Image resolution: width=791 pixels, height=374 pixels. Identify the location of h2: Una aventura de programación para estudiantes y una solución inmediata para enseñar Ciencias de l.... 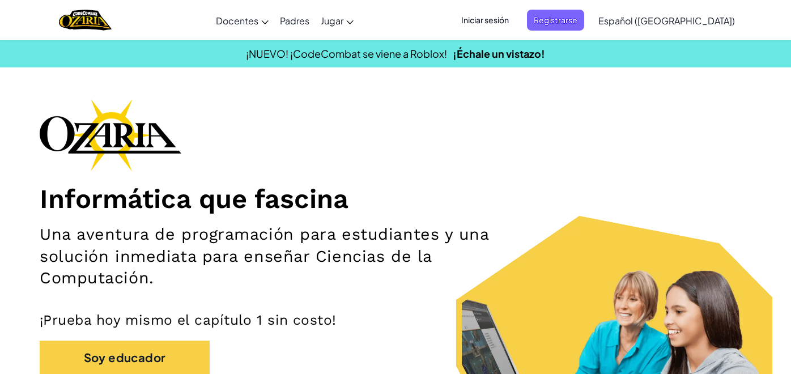
(278, 256).